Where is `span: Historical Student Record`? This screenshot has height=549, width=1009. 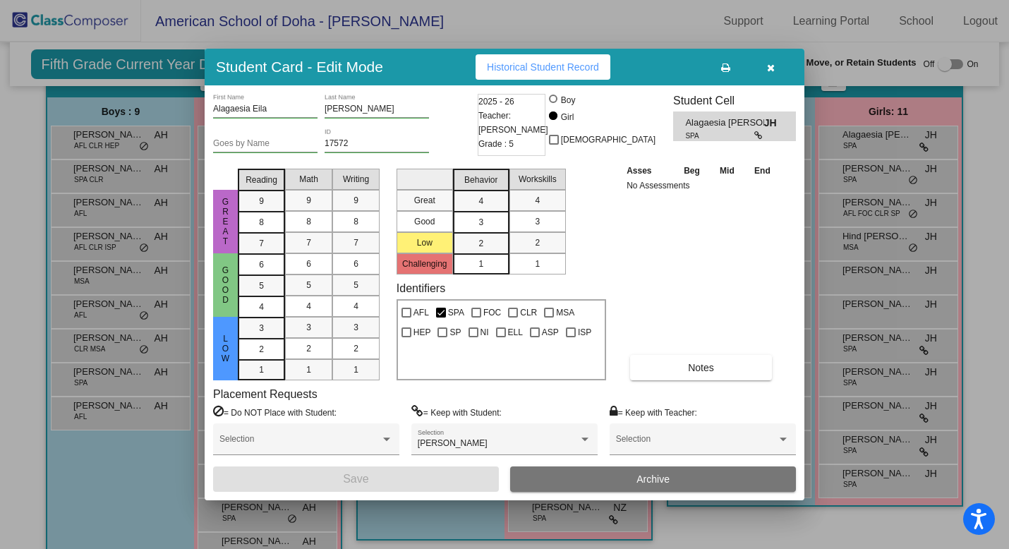 span: Historical Student Record is located at coordinates (542, 67).